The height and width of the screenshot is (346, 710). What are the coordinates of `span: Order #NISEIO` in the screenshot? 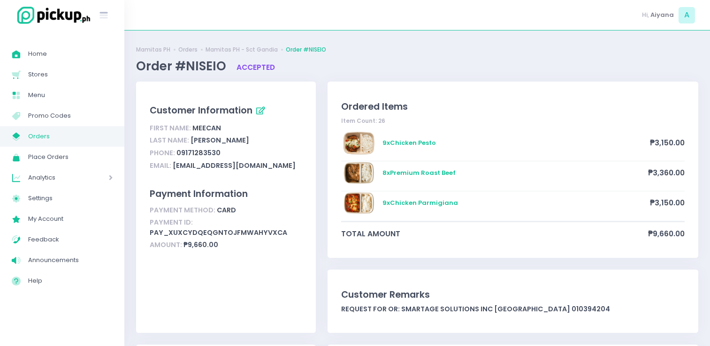 It's located at (183, 66).